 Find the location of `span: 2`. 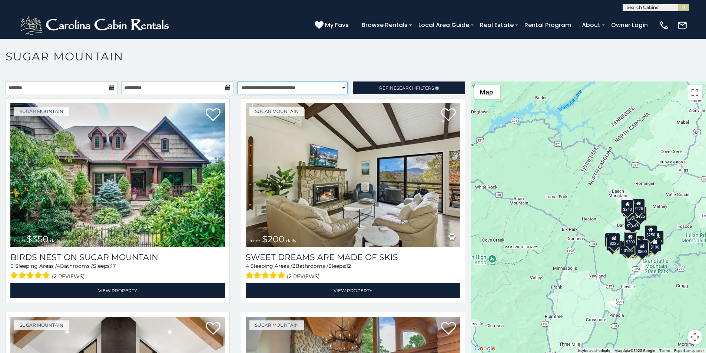

span: 2 is located at coordinates (294, 266).